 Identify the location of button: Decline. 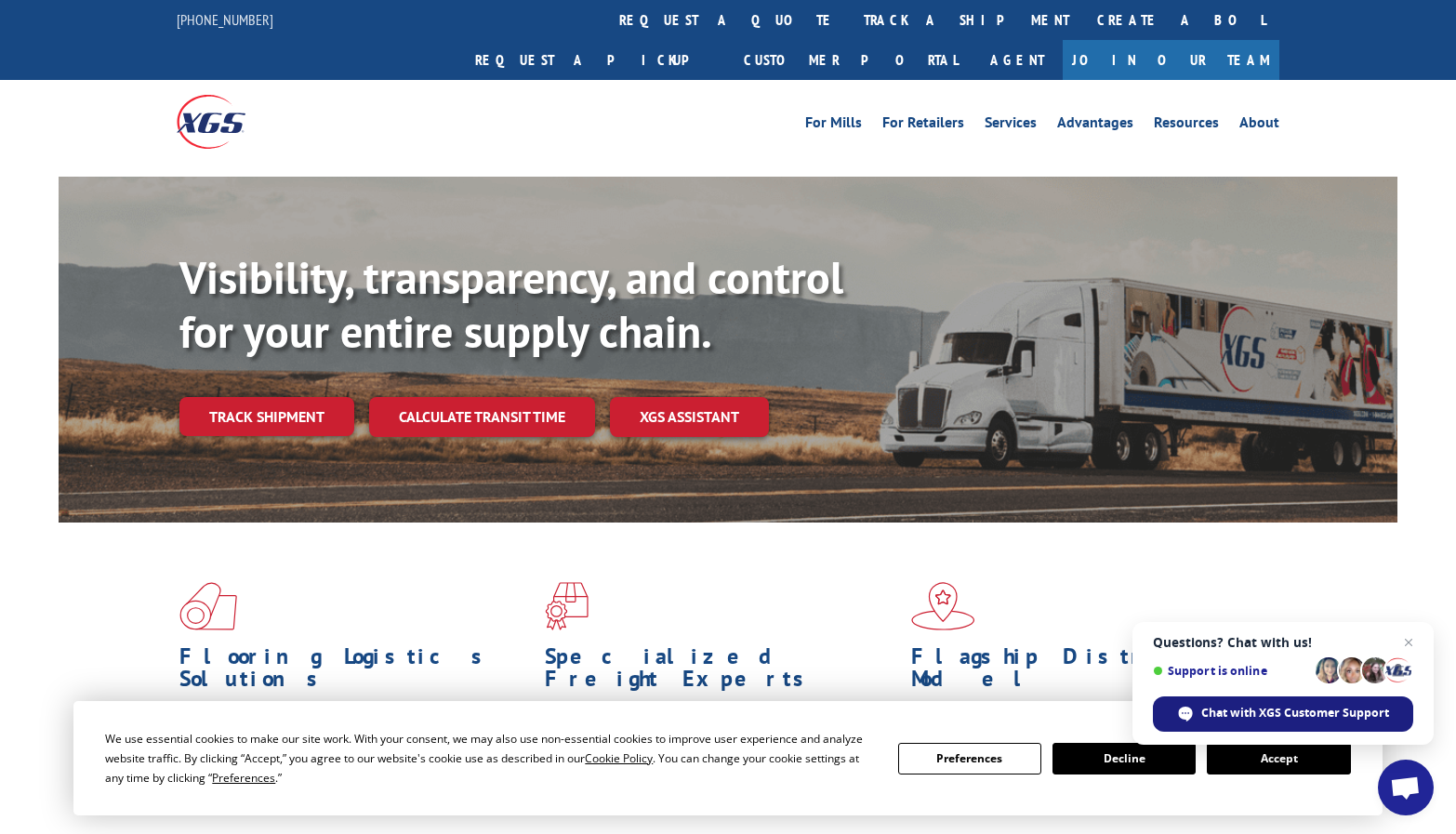
(1124, 759).